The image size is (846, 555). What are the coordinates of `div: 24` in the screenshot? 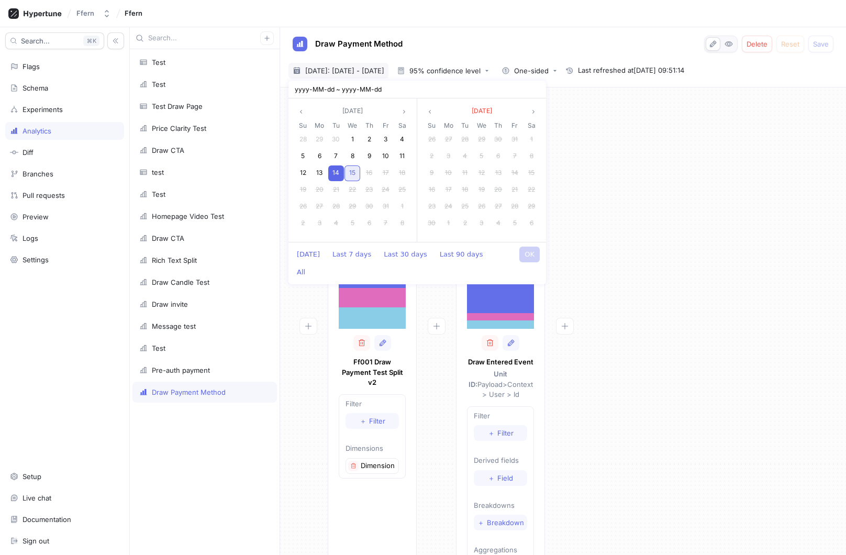 It's located at (449, 207).